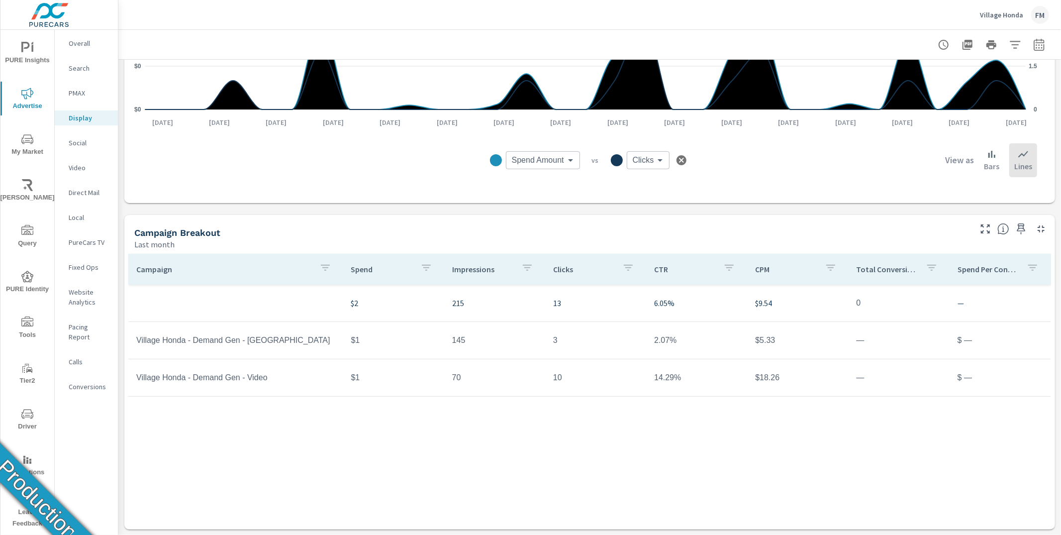 The height and width of the screenshot is (535, 1061). Describe the element at coordinates (89, 68) in the screenshot. I see `p: Search` at that location.